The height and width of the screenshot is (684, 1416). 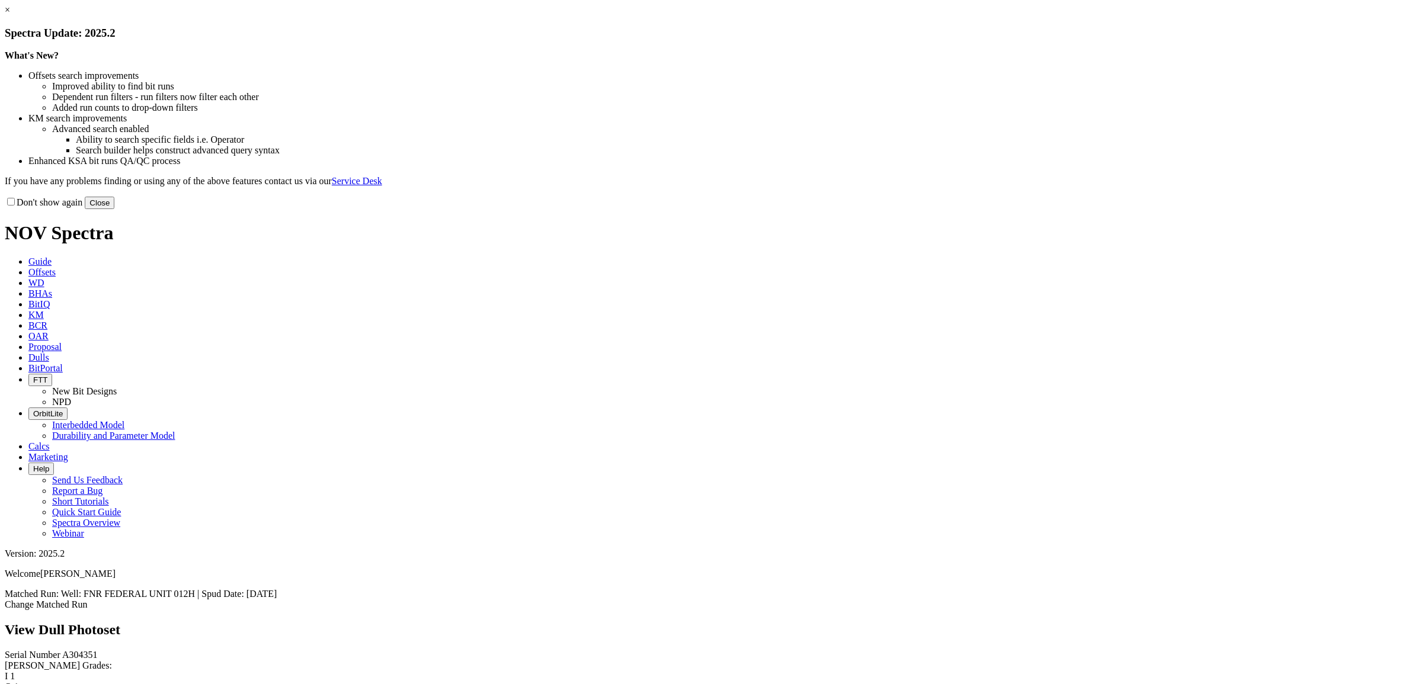 What do you see at coordinates (48, 457) in the screenshot?
I see `span: Marketing` at bounding box center [48, 457].